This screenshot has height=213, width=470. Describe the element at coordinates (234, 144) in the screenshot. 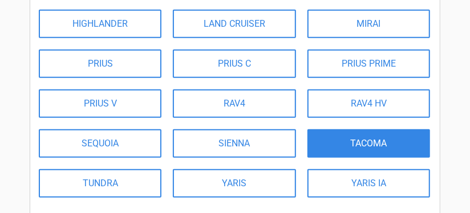

I see `a: SIENNA` at that location.